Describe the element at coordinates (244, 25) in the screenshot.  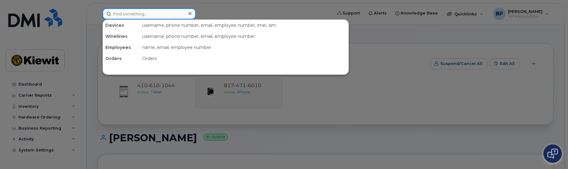
I see `div: username, phone number, email, employee number, imei, sim` at that location.